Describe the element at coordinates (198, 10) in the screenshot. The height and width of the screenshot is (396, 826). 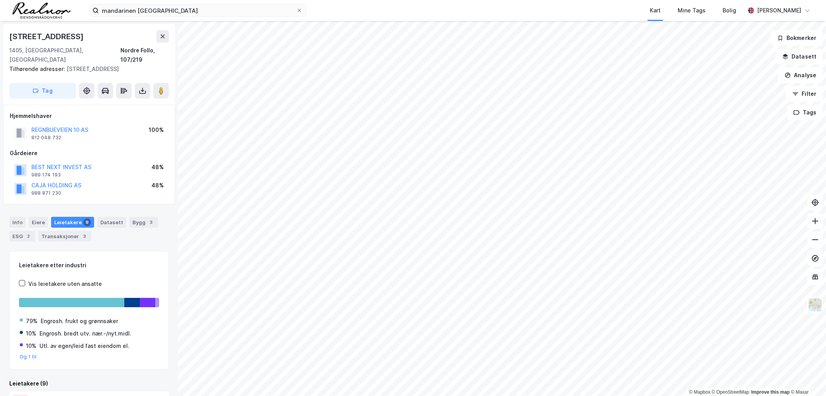
I see `input: Søk på adresse, matrikkel, gårdeiere, leietakere eller personer` at that location.